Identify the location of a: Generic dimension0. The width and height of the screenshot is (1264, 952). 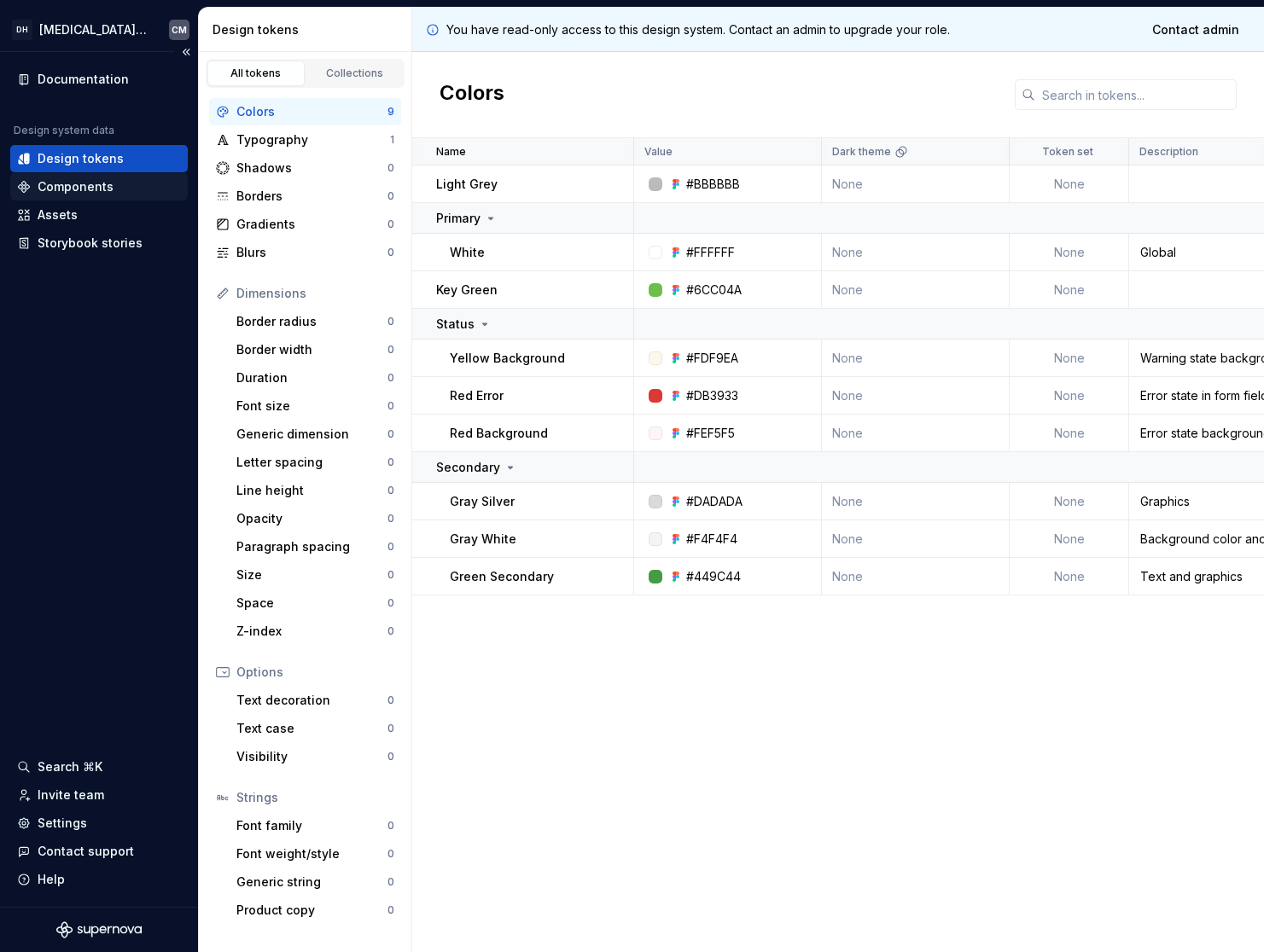
(315, 435).